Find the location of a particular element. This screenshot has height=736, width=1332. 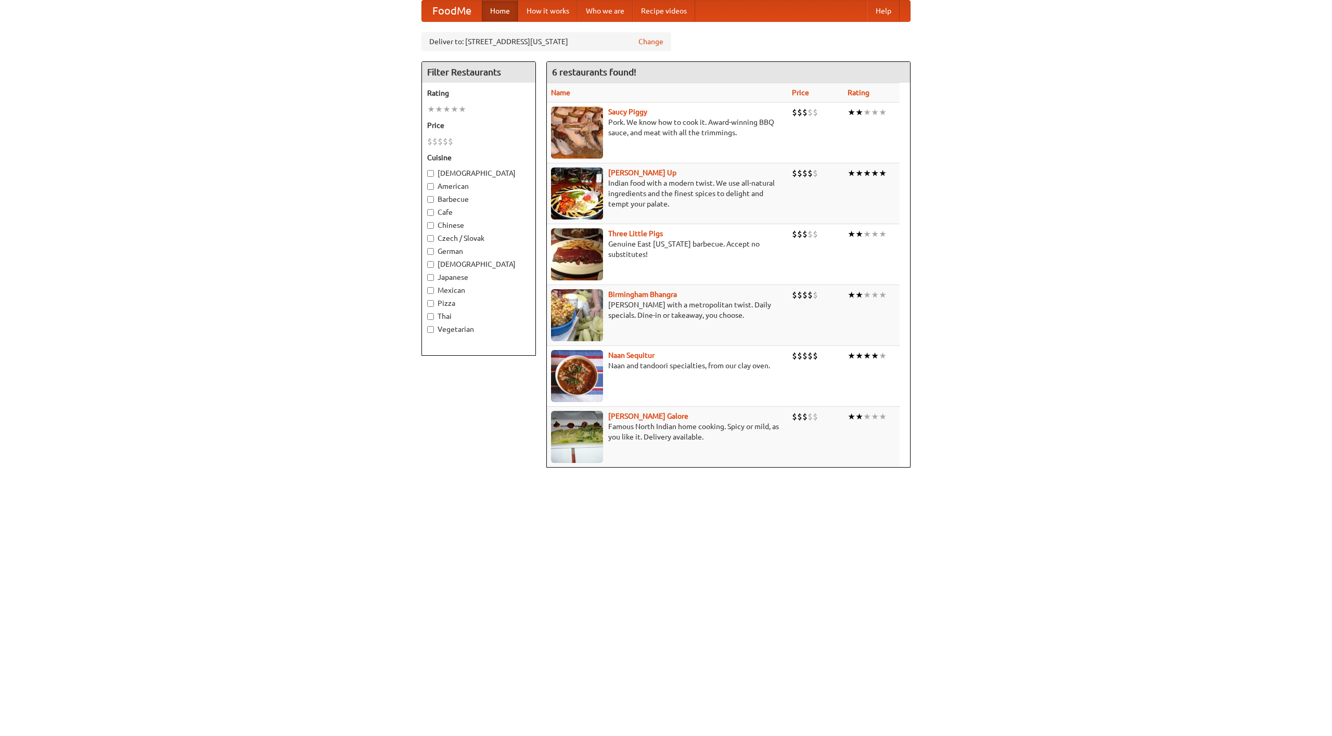

label: Barbecue is located at coordinates (479, 199).